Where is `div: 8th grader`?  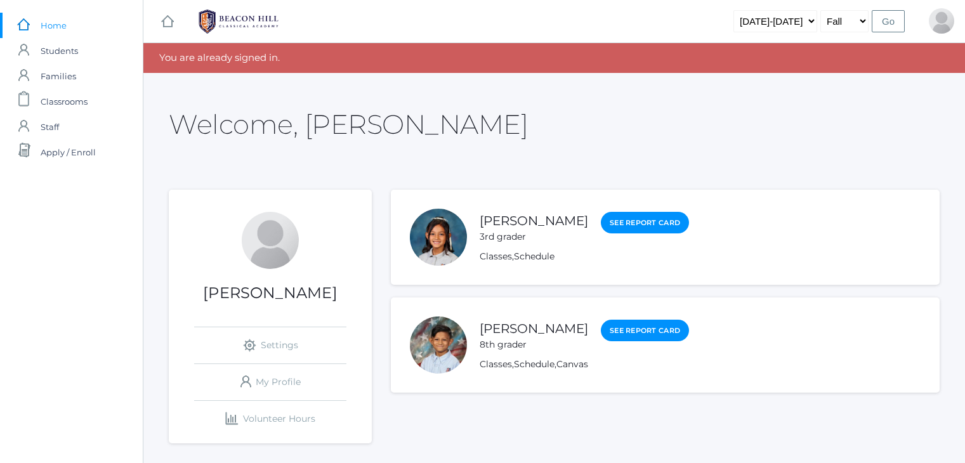 div: 8th grader is located at coordinates (534, 345).